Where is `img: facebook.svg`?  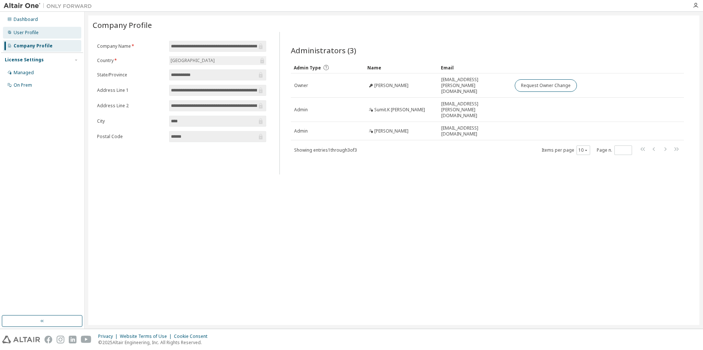 img: facebook.svg is located at coordinates (48, 340).